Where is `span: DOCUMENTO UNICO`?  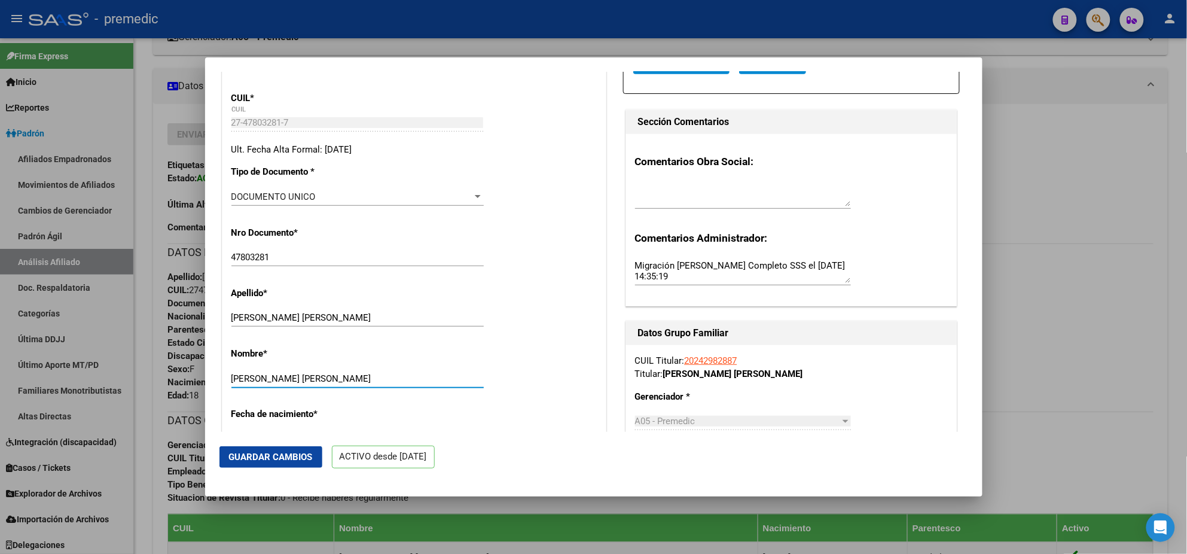
span: DOCUMENTO UNICO is located at coordinates (273, 197).